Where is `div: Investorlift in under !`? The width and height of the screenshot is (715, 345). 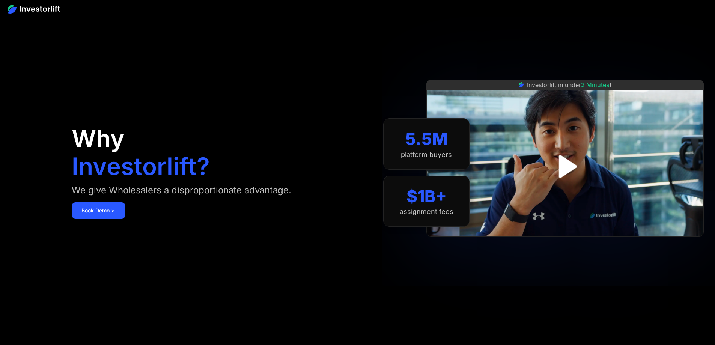
div: Investorlift in under ! is located at coordinates (569, 85).